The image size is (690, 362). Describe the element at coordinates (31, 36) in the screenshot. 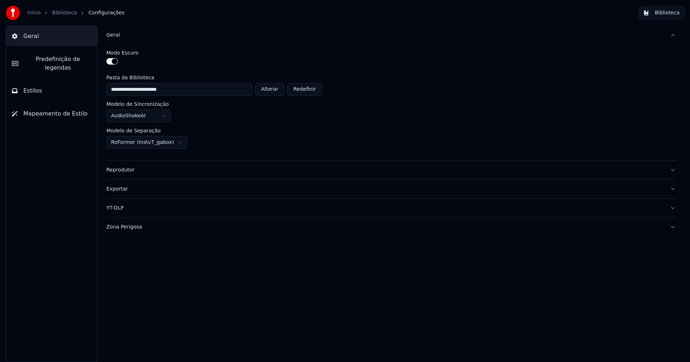

I see `span: Geral` at that location.